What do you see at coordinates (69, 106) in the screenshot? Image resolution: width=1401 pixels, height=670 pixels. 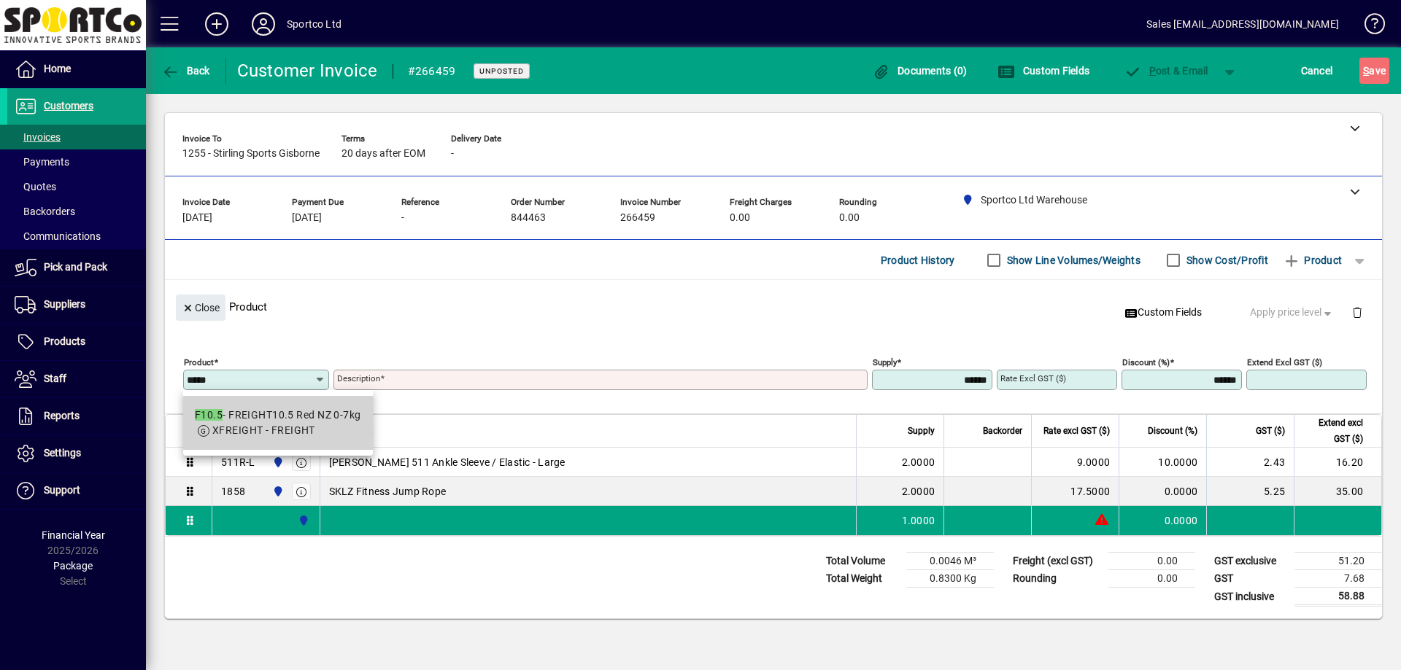 I see `span: Customers` at bounding box center [69, 106].